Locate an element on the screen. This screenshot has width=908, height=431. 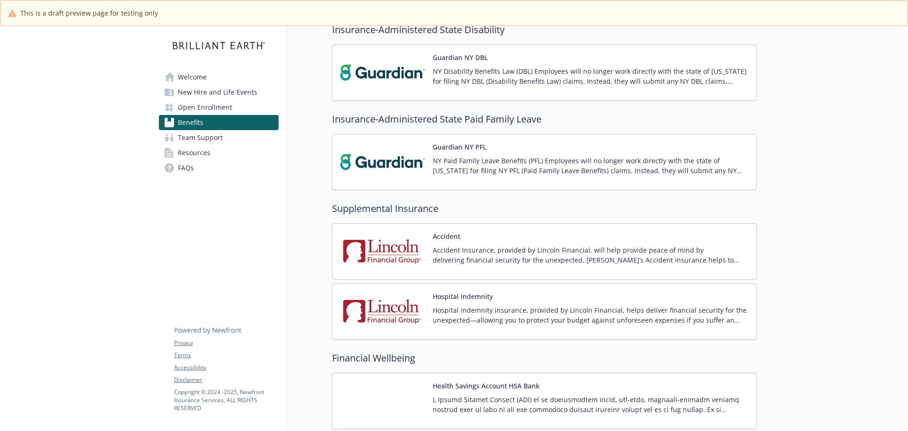
span: Resources is located at coordinates (194, 153).